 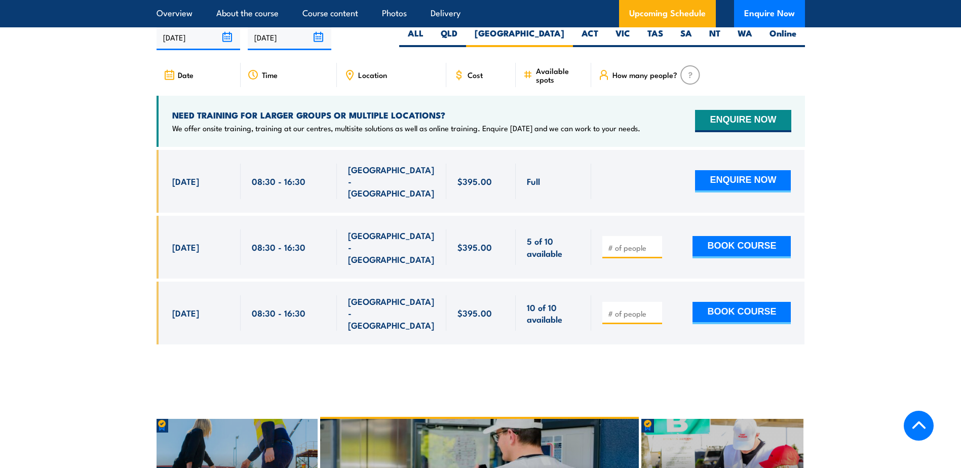 What do you see at coordinates (715, 37) in the screenshot?
I see `label: NT` at bounding box center [715, 37].